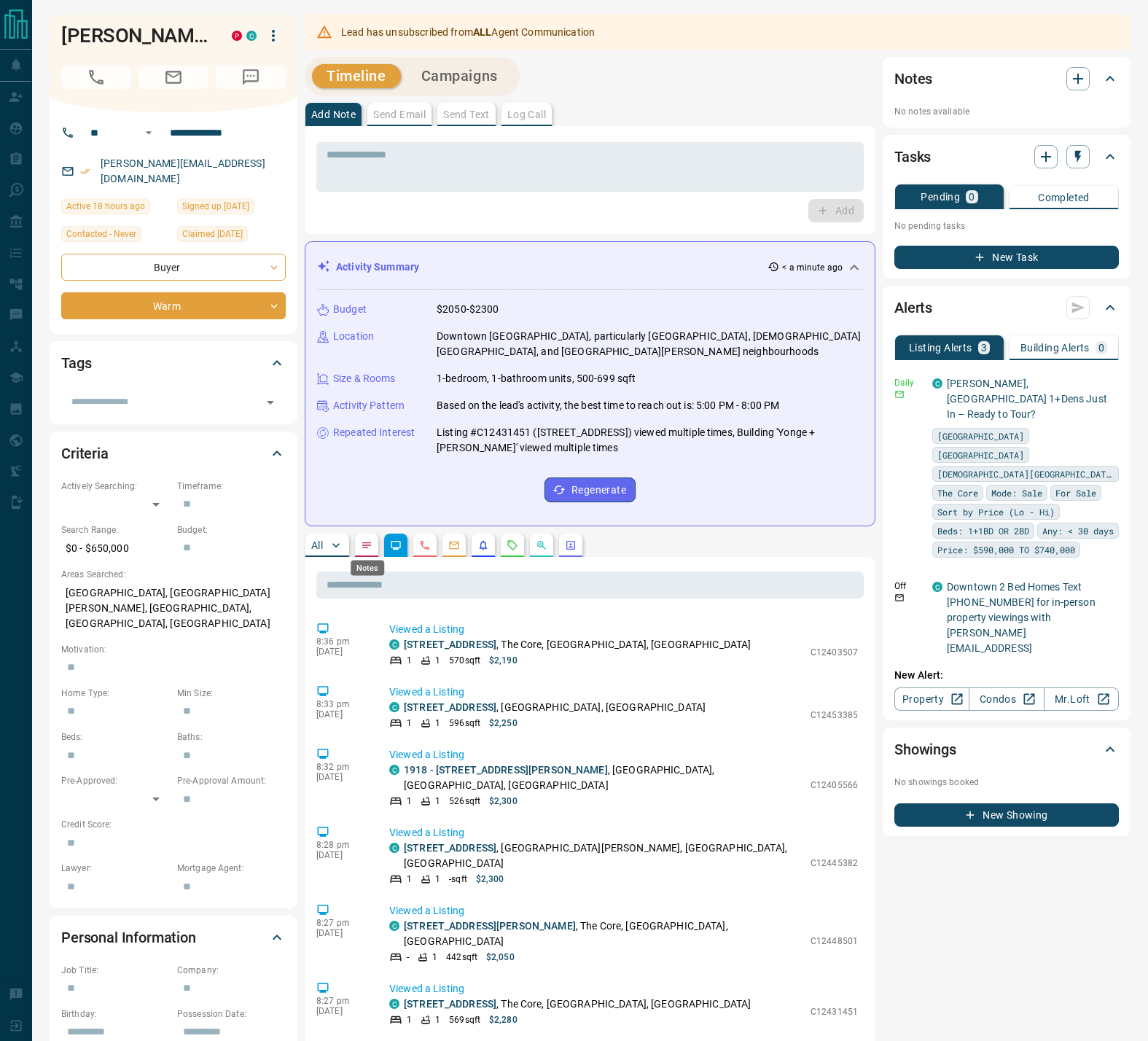  I want to click on svg: Opportunities, so click(542, 545).